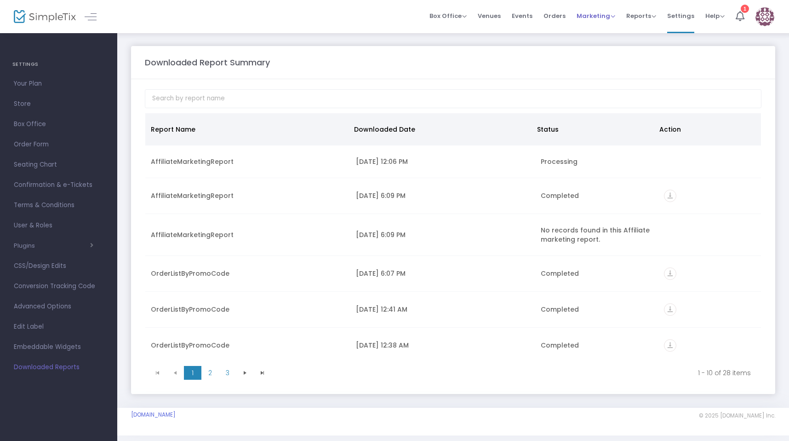 This screenshot has height=441, width=789. I want to click on span: User & Roles, so click(58, 225).